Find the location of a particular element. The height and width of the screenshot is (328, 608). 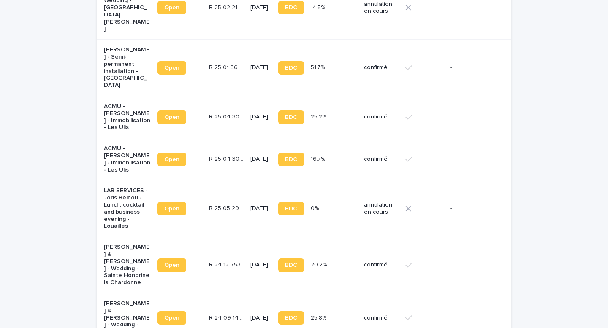

p: -4.5% is located at coordinates (319, 7).